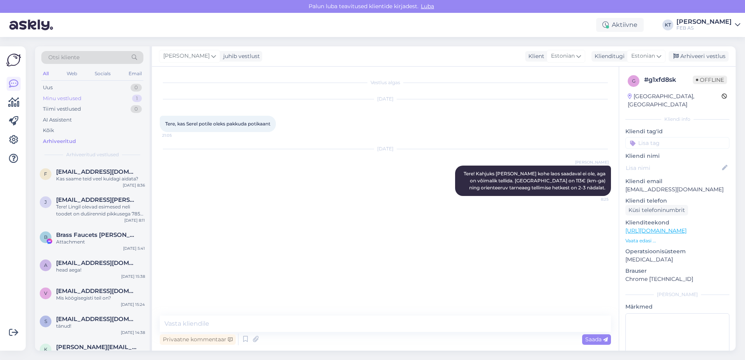 The image size is (745, 360). I want to click on span: Otsi kliente, so click(64, 57).